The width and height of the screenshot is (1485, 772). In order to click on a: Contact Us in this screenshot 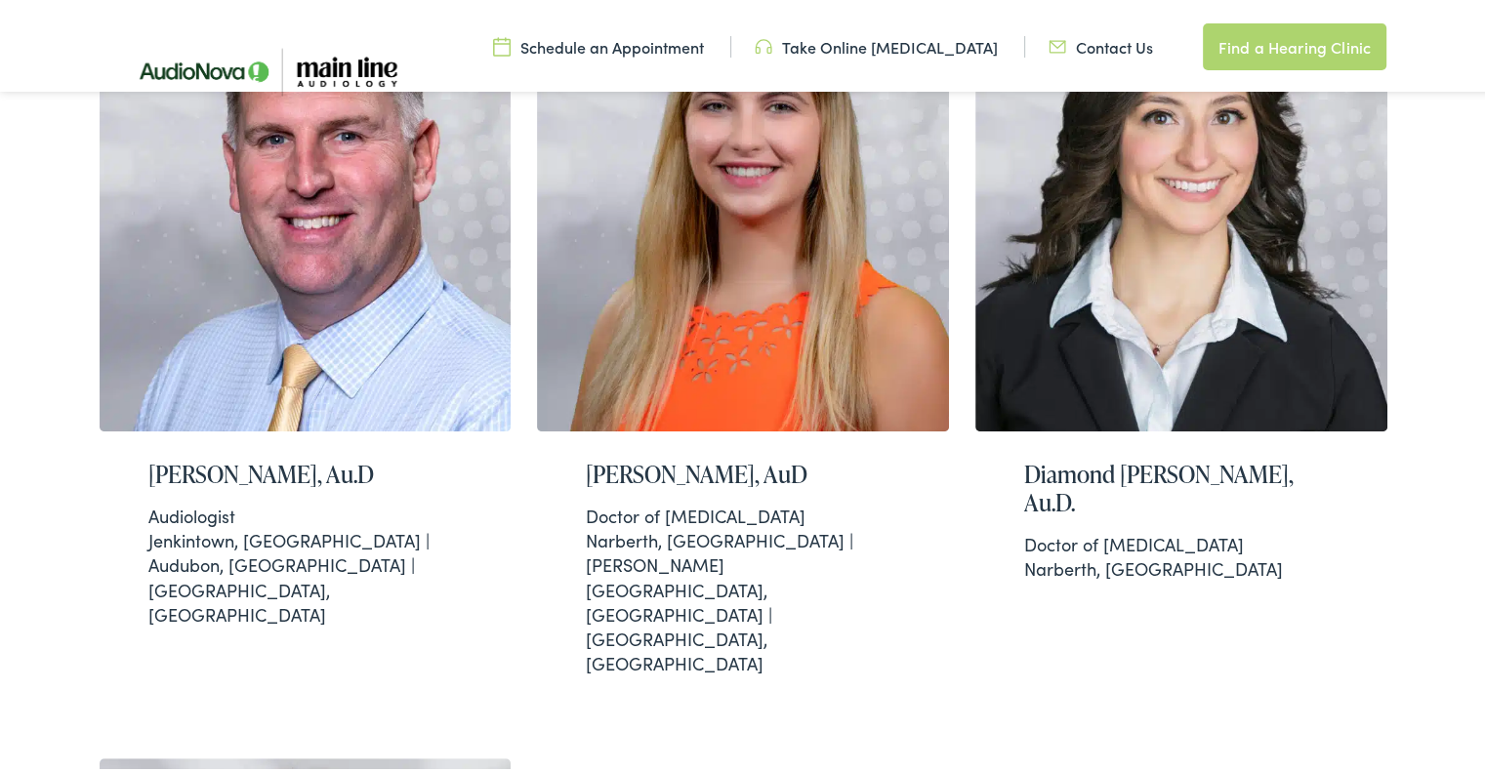, I will do `click(1100, 43)`.